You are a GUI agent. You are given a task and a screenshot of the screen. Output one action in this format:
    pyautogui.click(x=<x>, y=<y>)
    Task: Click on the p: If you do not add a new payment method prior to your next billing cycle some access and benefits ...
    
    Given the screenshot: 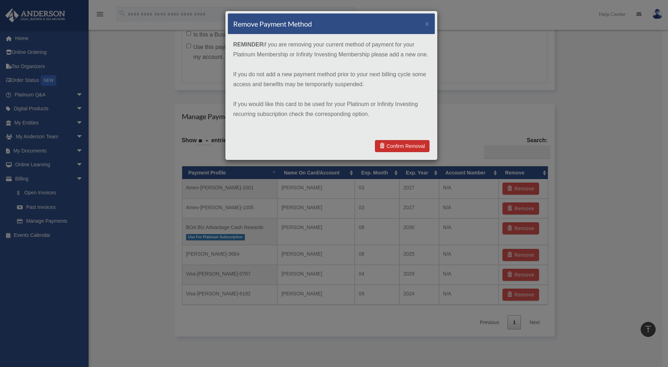 What is the action you would take?
    pyautogui.click(x=331, y=79)
    